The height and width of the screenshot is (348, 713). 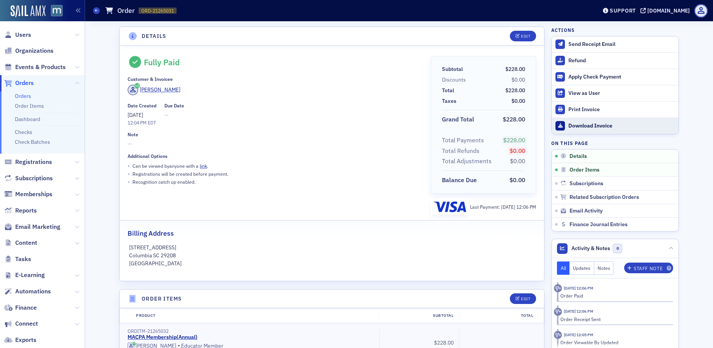 What do you see at coordinates (21, 324) in the screenshot?
I see `a: Connect` at bounding box center [21, 324].